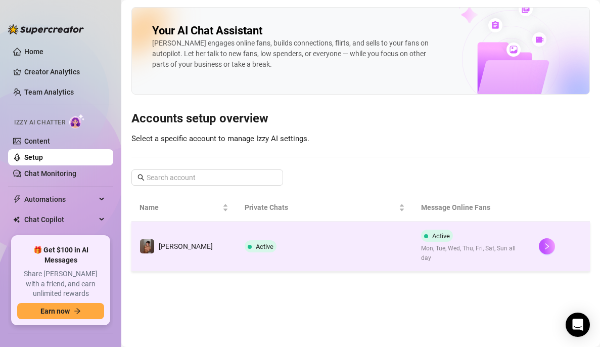  What do you see at coordinates (61, 311) in the screenshot?
I see `button: Earn nowarrow-right` at bounding box center [61, 311].